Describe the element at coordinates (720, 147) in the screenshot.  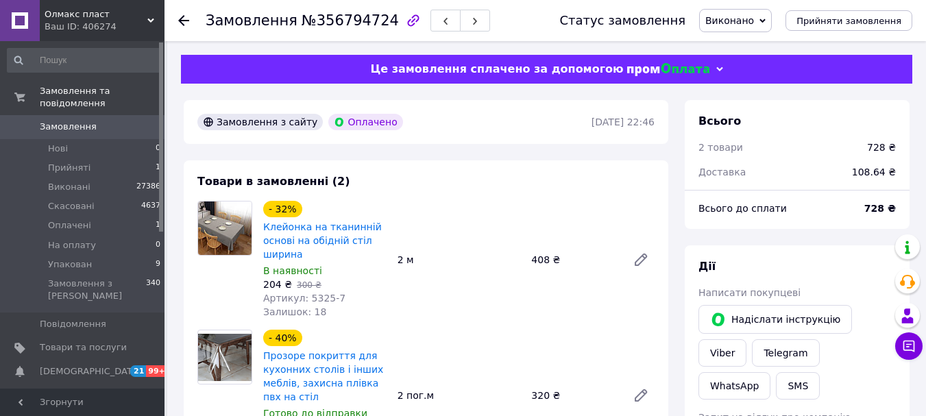
I see `span: 2 товари` at that location.